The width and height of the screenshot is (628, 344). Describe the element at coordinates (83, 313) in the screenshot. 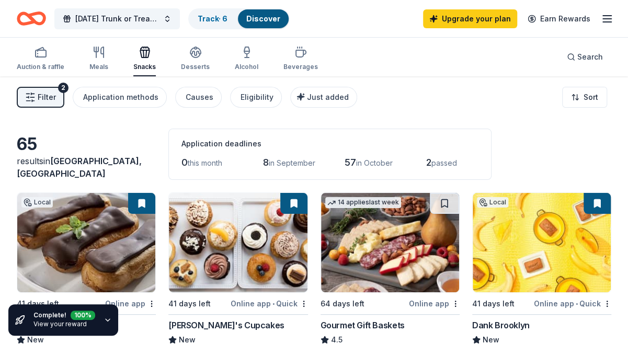

I see `div: 100 %` at that location.